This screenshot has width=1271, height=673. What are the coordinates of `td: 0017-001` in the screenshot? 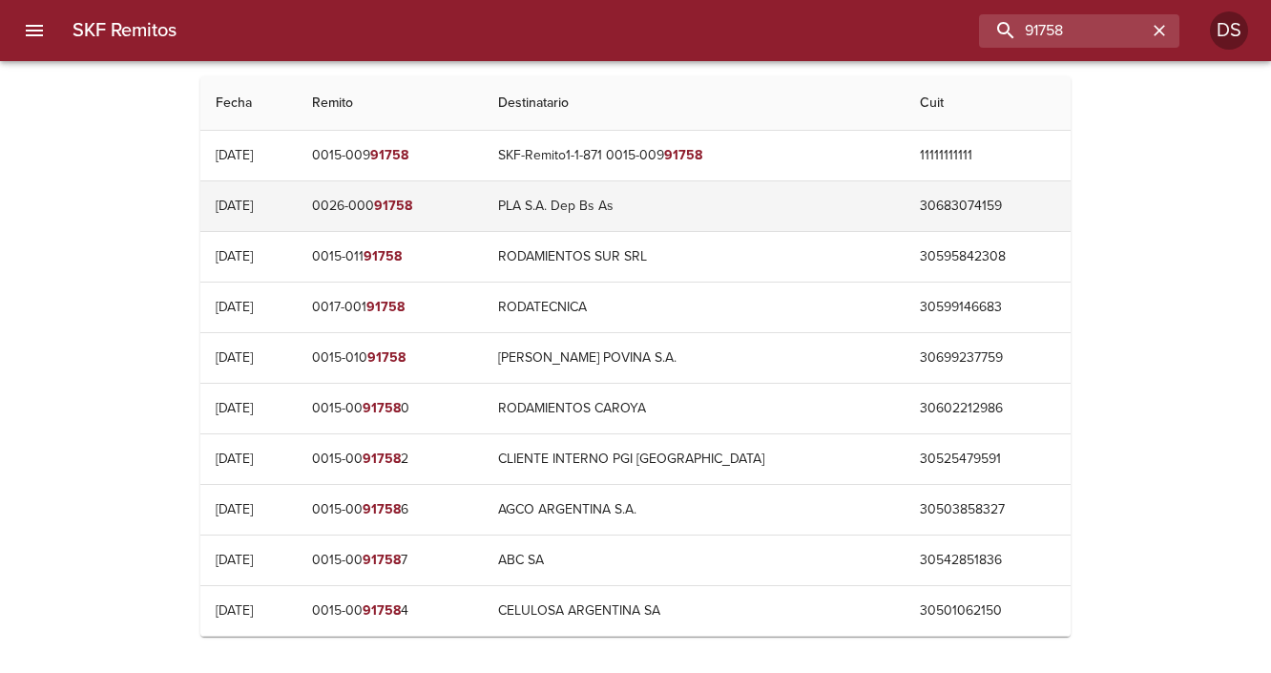 It's located at (389, 307).